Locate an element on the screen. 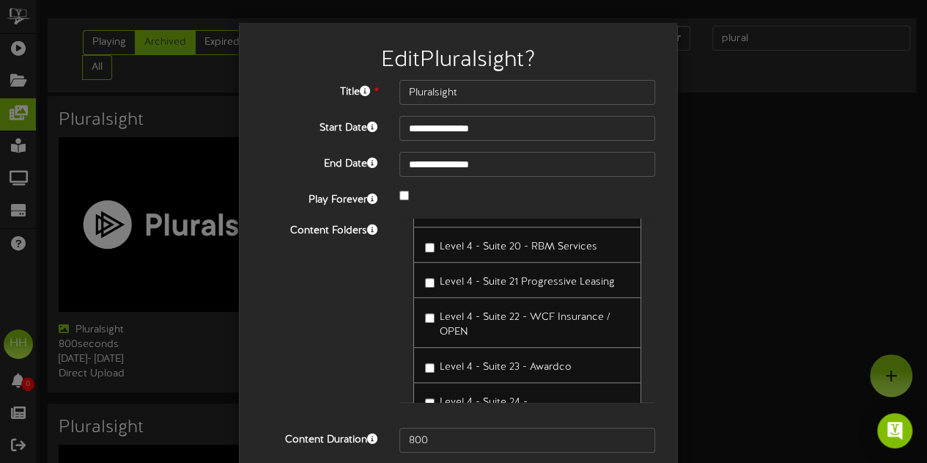 The image size is (927, 463). input: Level 4 - Suite 23 - Awardco is located at coordinates (430, 367).